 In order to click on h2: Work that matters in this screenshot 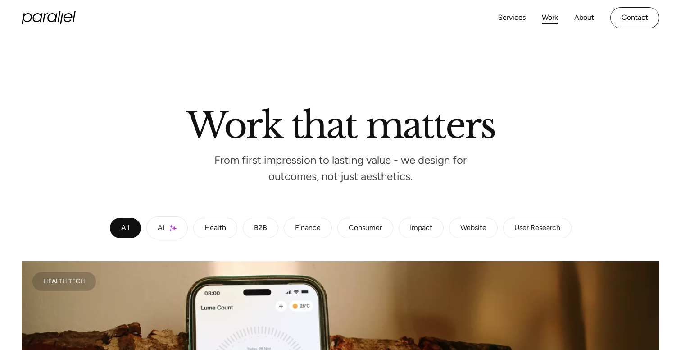, I will do `click(341, 123)`.